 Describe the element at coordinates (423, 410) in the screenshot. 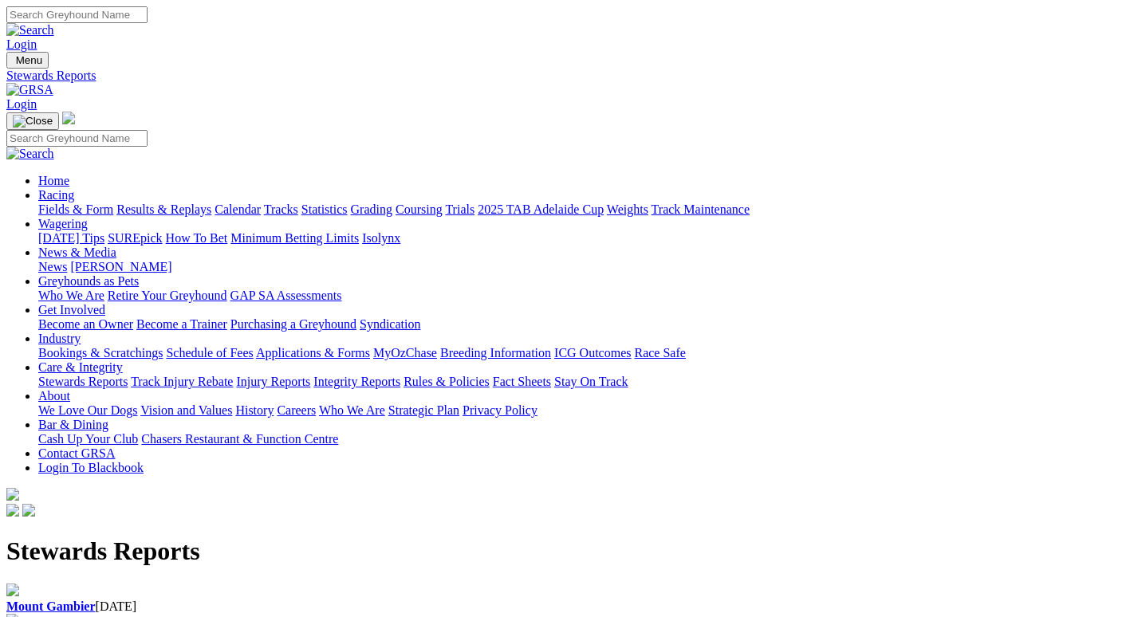

I see `a: Strategic Plan` at that location.